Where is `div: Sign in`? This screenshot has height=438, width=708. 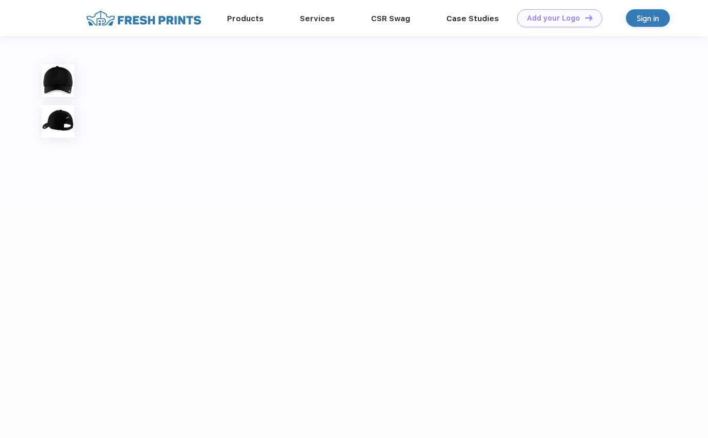 div: Sign in is located at coordinates (647, 18).